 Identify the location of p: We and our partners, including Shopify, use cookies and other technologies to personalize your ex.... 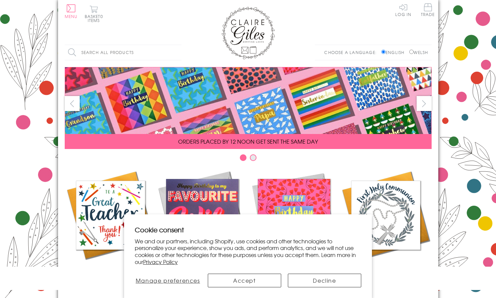
(248, 252).